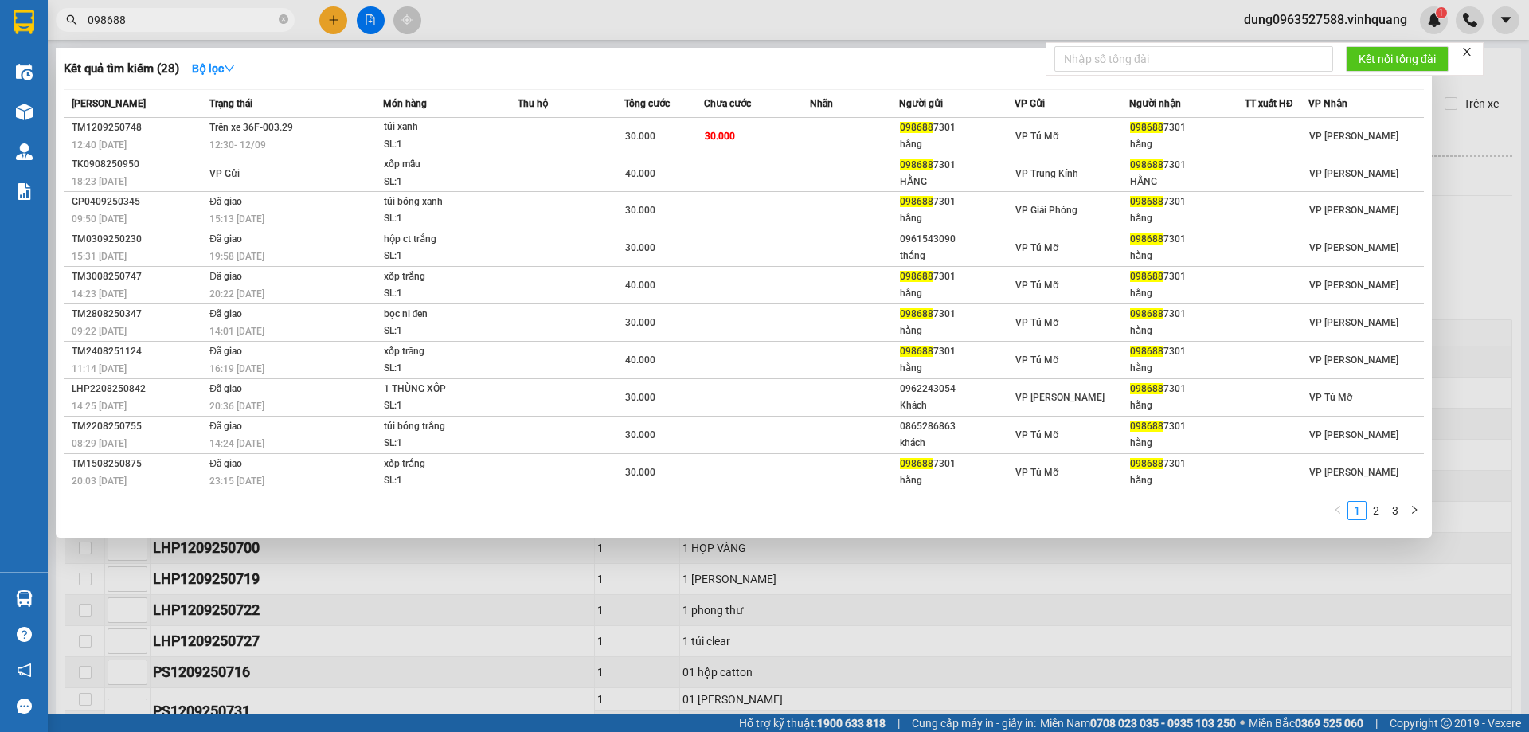 This screenshot has width=1529, height=732. I want to click on img: logo-vxr, so click(24, 22).